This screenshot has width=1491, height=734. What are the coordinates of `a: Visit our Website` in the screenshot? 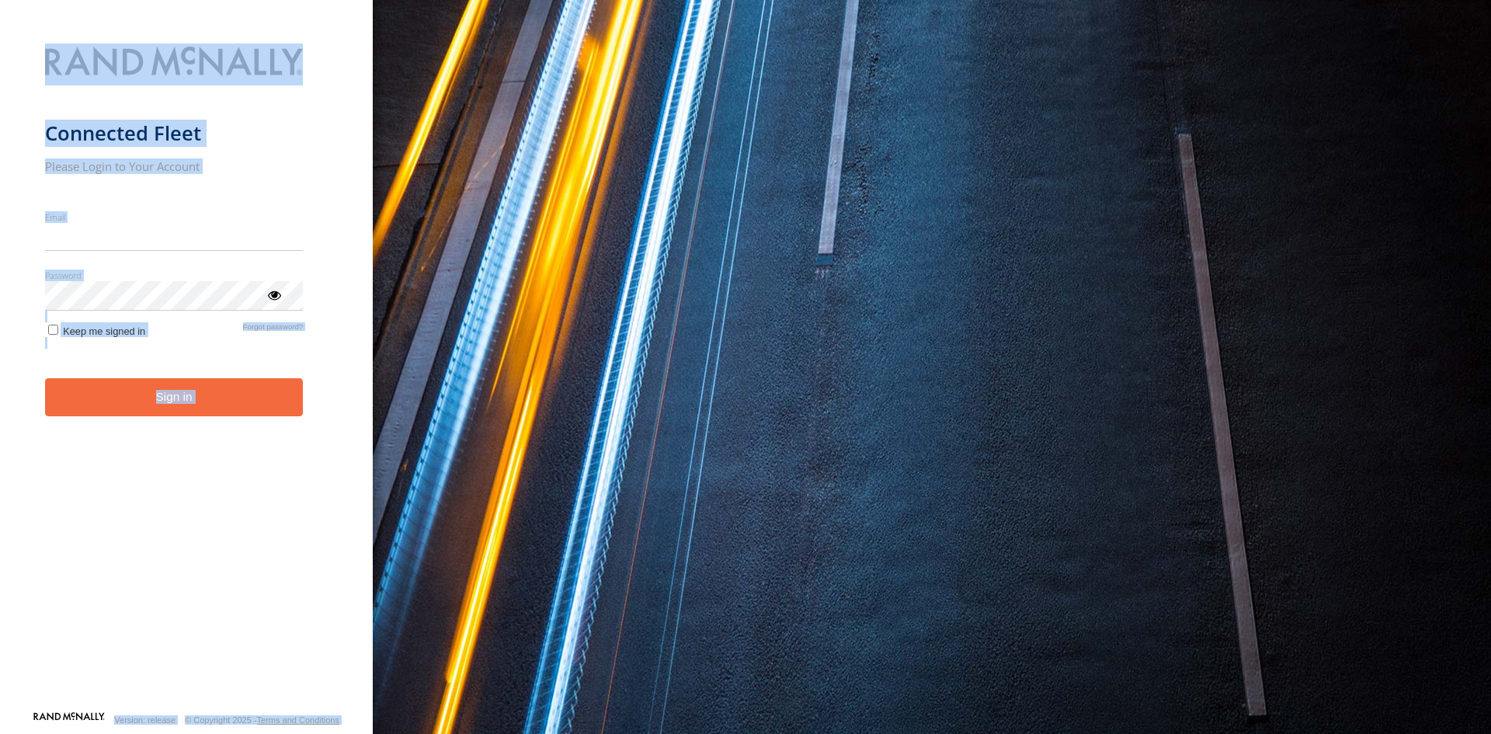 It's located at (69, 720).